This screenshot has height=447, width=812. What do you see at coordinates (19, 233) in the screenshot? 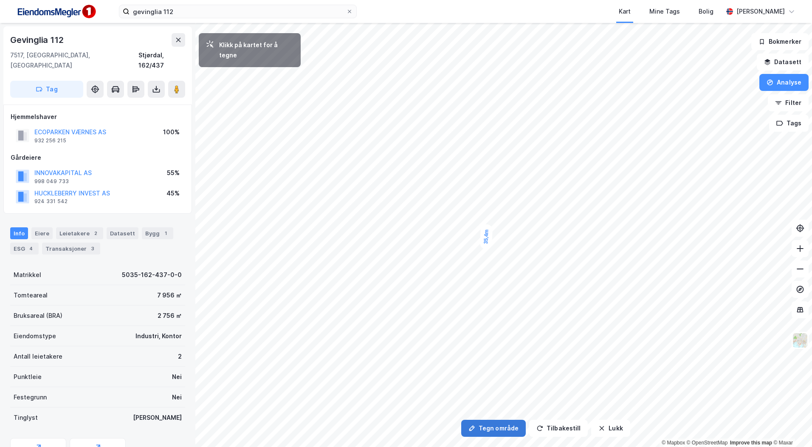
I see `div: Info` at bounding box center [19, 233].